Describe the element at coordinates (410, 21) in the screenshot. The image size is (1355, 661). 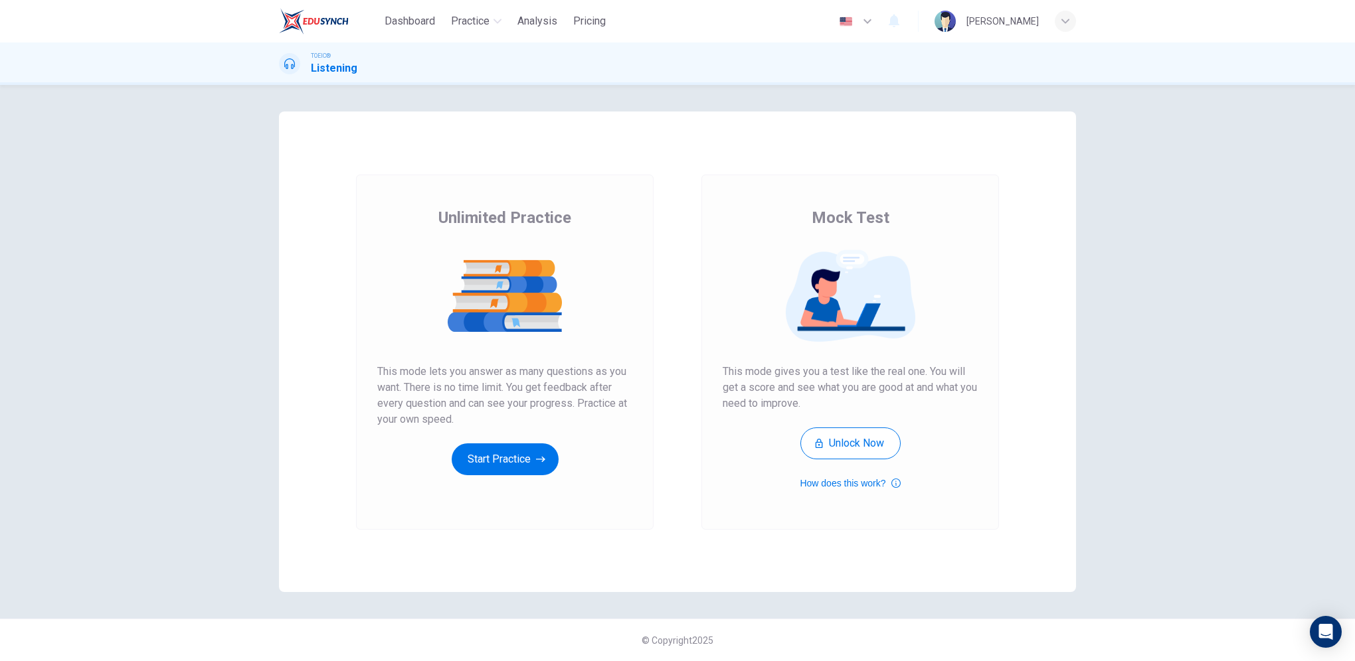
I see `span: Dashboard` at that location.